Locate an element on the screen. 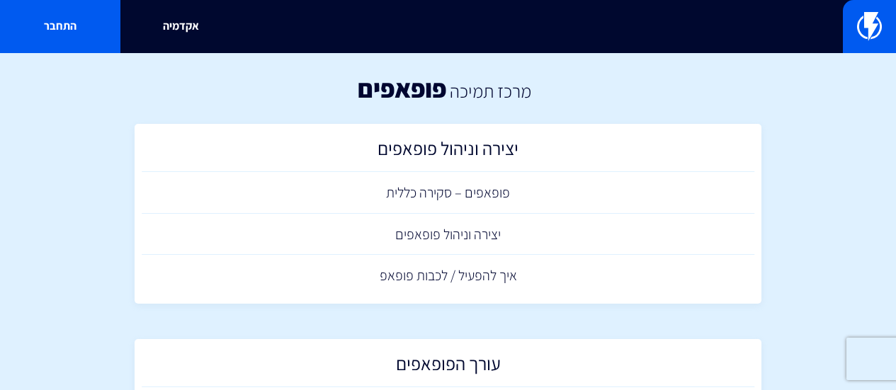 The width and height of the screenshot is (896, 390). h2: עורך הפופאפים is located at coordinates (448, 367).